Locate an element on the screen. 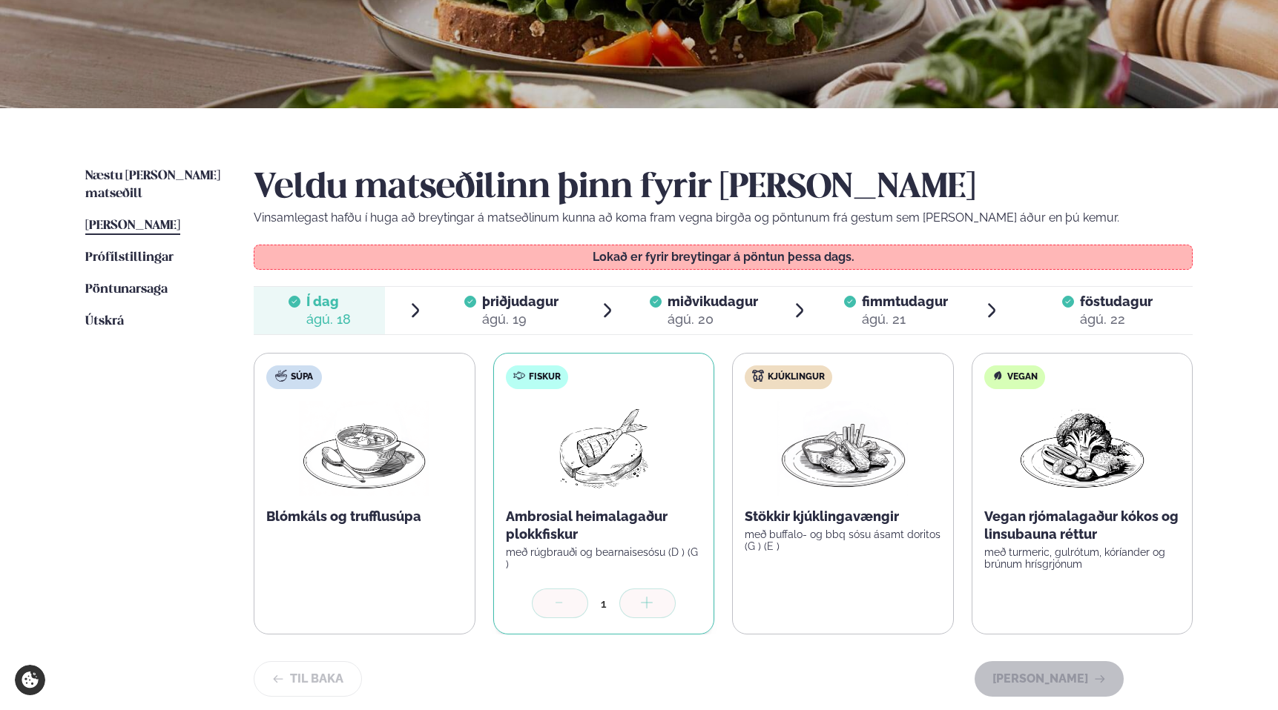 This screenshot has width=1278, height=710. span: Útskrá is located at coordinates (105, 321).